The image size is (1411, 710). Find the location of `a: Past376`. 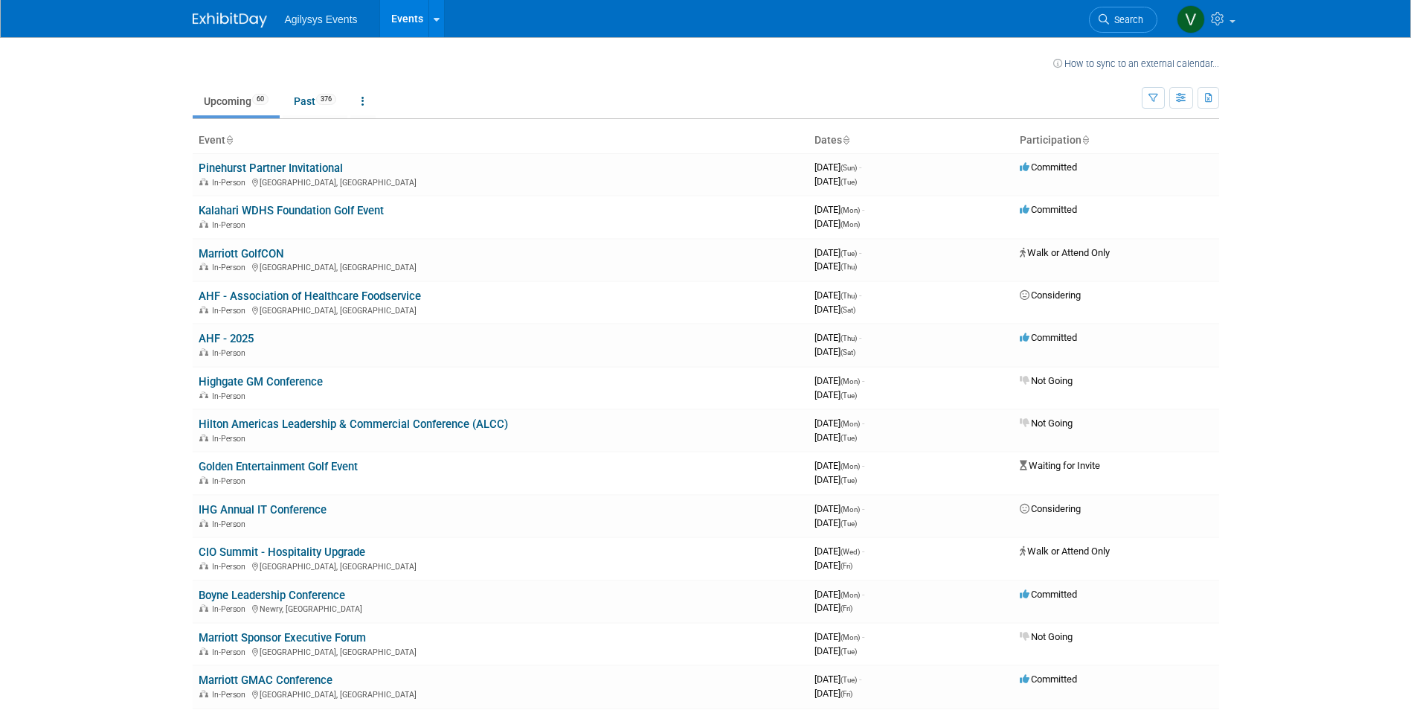

a: Past376 is located at coordinates (315, 101).